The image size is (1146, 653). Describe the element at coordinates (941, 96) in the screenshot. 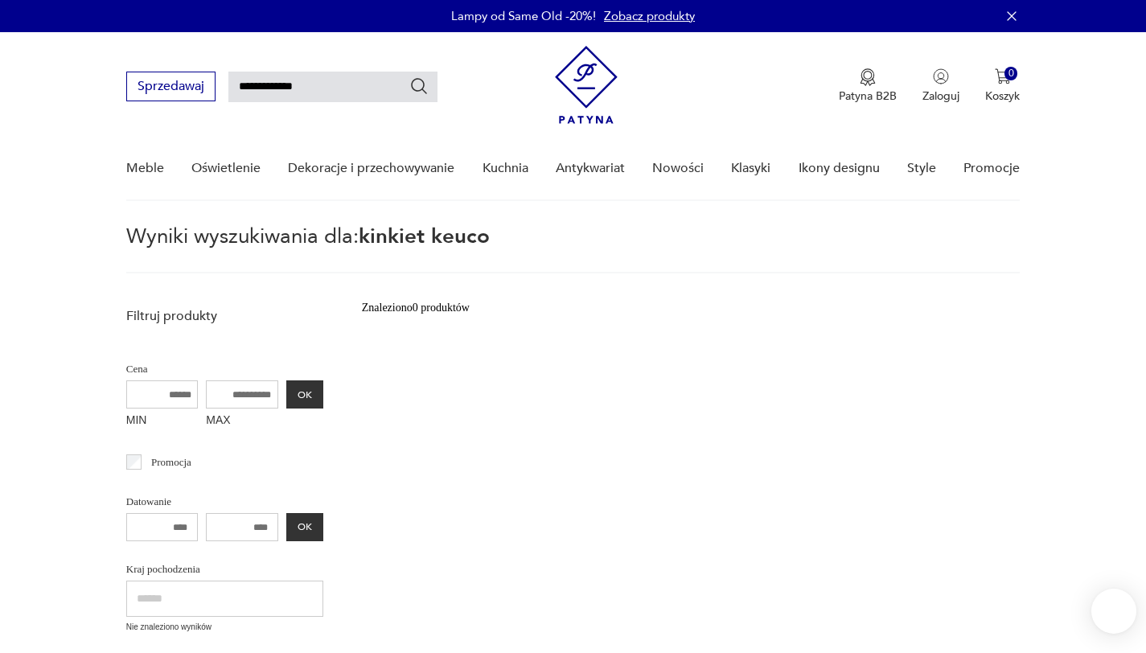

I see `p: Zaloguj` at that location.